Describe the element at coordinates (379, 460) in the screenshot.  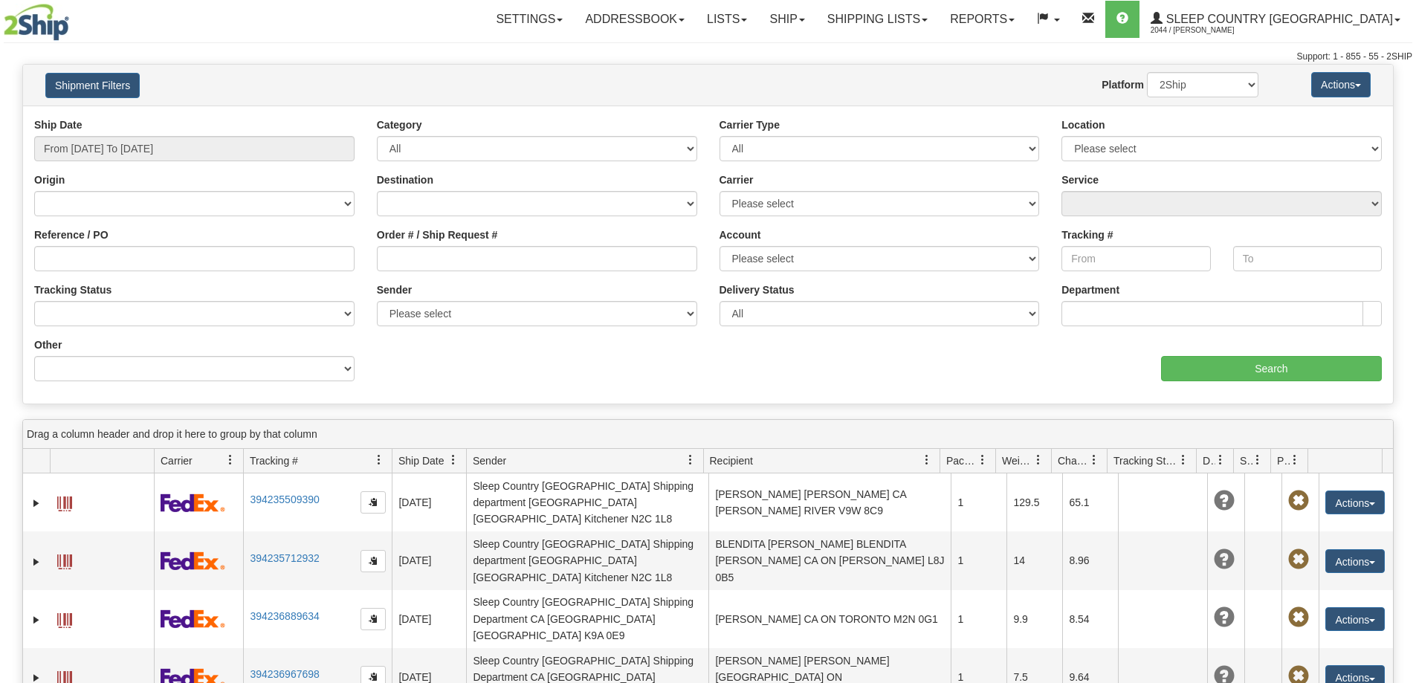
I see `a: Tracking # filter column settings` at that location.